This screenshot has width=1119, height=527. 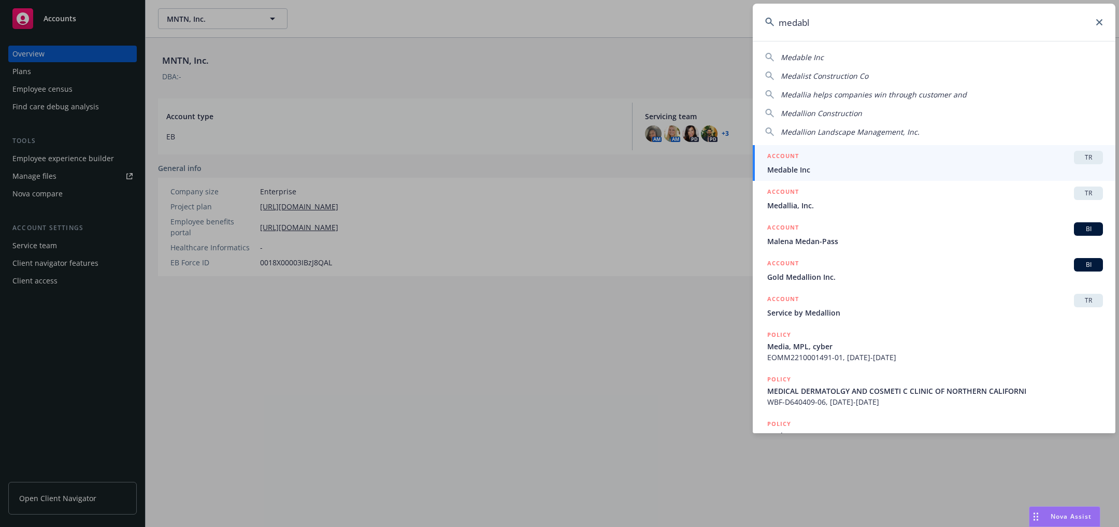 I want to click on a: ACCOUNTTRService by Medallion, so click(x=934, y=306).